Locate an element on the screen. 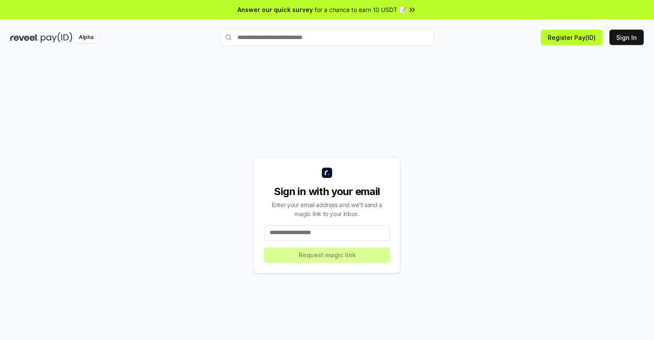 The height and width of the screenshot is (340, 654). img: pay_id is located at coordinates (57, 37).